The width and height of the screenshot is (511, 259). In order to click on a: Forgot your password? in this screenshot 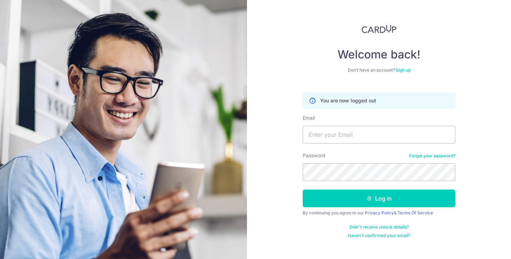, I will do `click(432, 156)`.